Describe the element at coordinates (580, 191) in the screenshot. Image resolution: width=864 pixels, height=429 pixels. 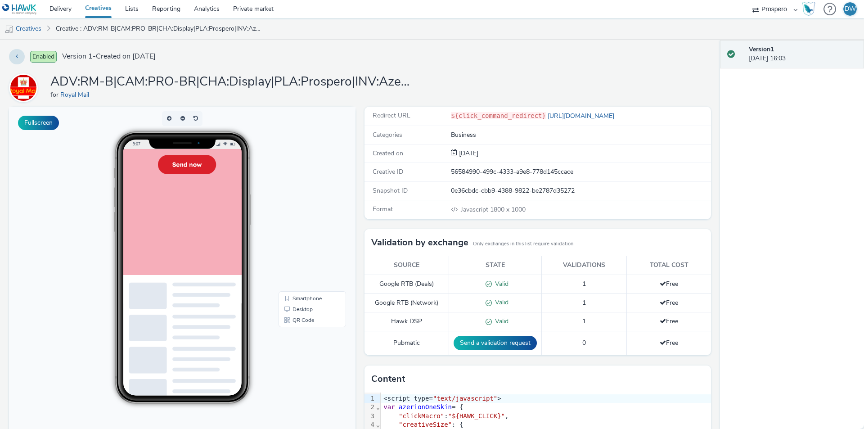
I see `div: 0e36cbdc-cbb9-4388-9822-be2787d35272` at that location.